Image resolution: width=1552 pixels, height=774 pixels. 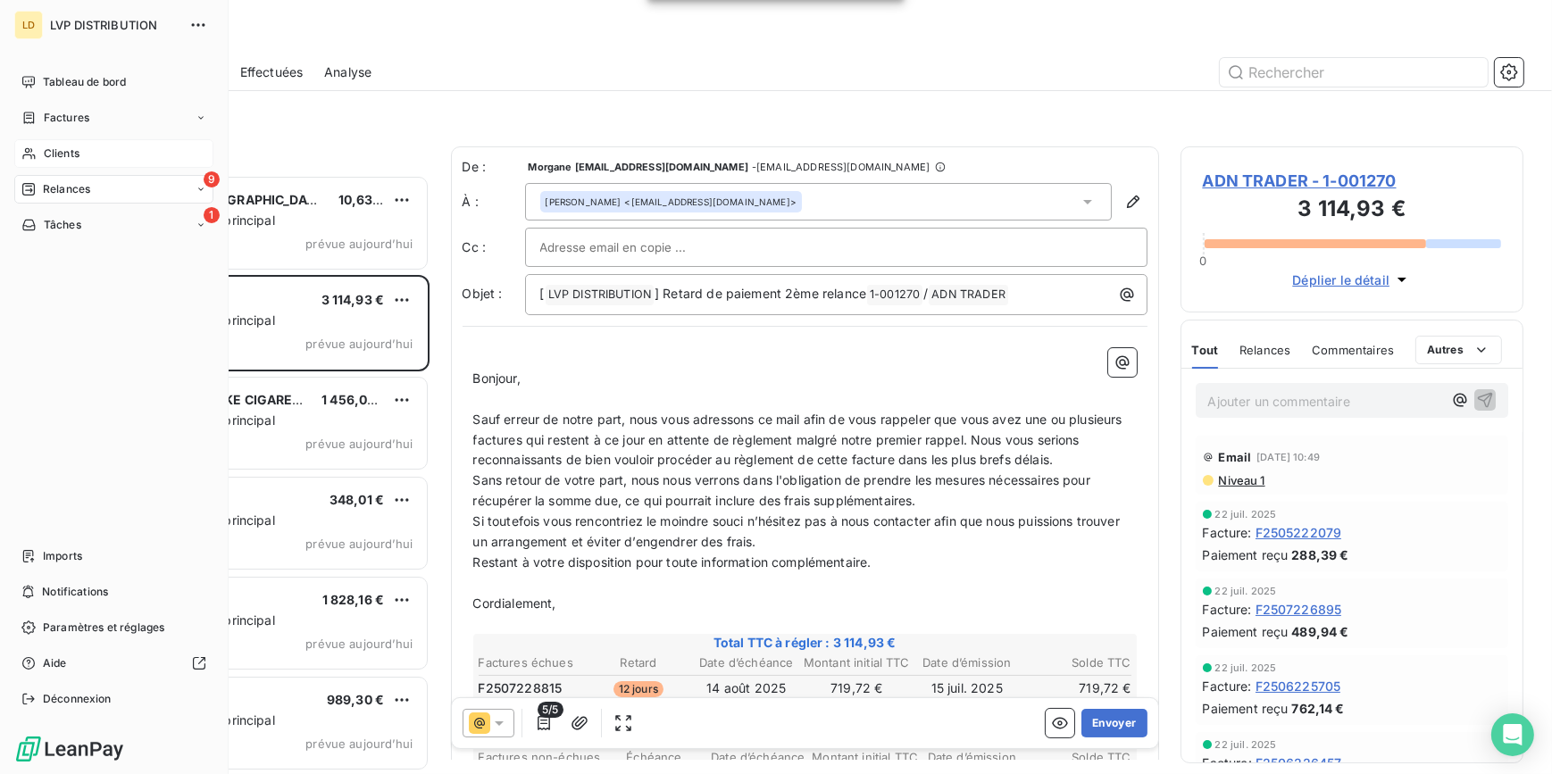 I want to click on a: Clients, so click(x=113, y=154).